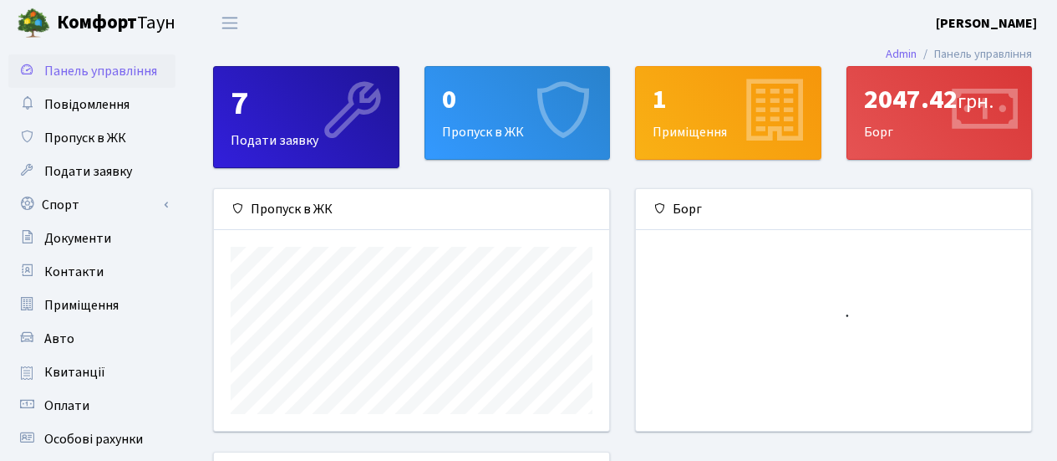 Image resolution: width=1057 pixels, height=461 pixels. I want to click on a: 1Приміщення, so click(728, 113).